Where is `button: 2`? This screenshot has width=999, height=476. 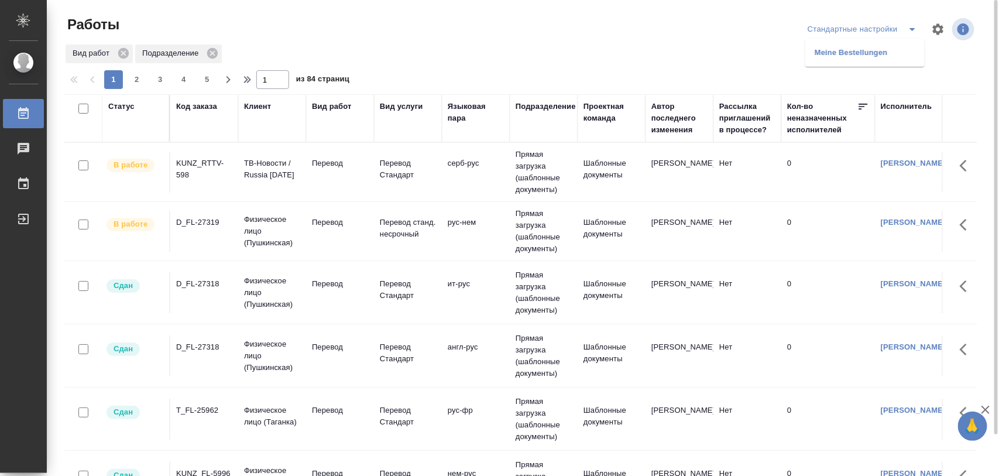
button: 2 is located at coordinates (137, 80).